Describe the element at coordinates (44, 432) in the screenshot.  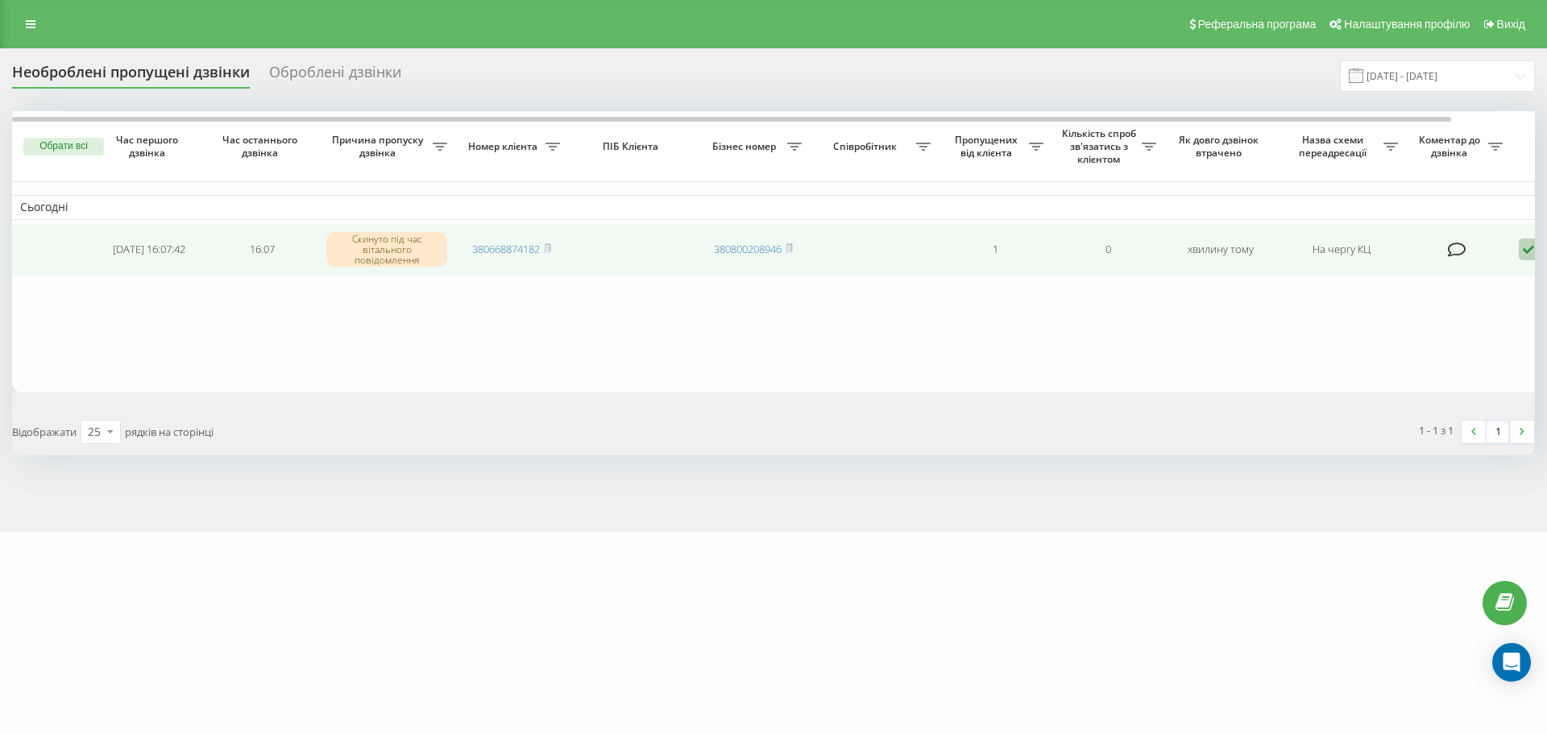
I see `span: Відображати` at that location.